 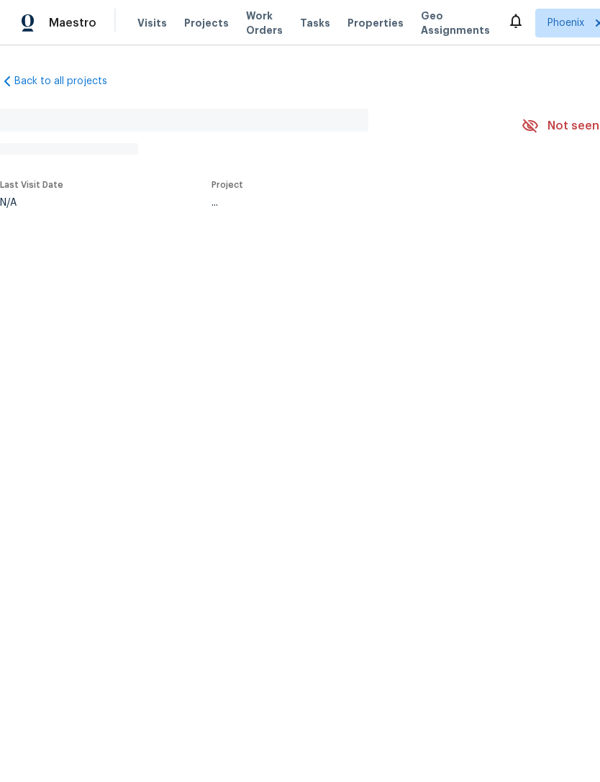 What do you see at coordinates (152, 23) in the screenshot?
I see `span: Visits` at bounding box center [152, 23].